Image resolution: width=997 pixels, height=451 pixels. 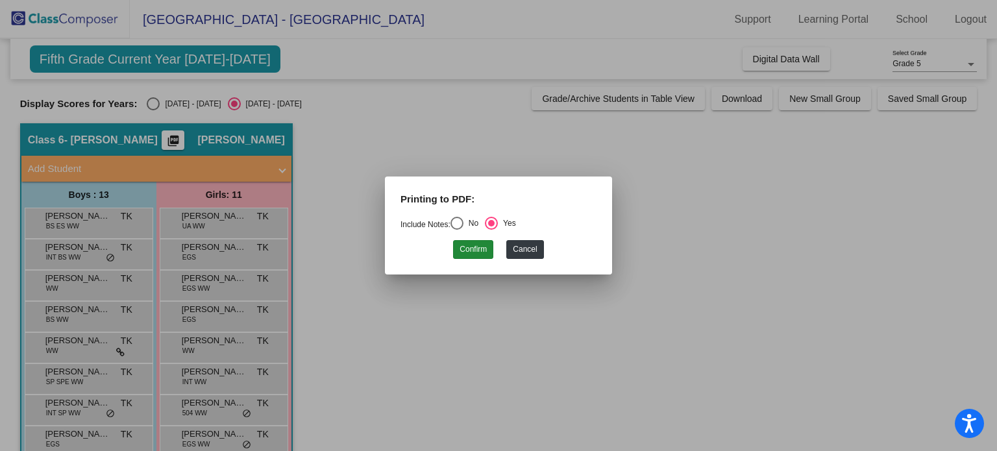 What do you see at coordinates (473, 249) in the screenshot?
I see `button: Confirm` at bounding box center [473, 249].